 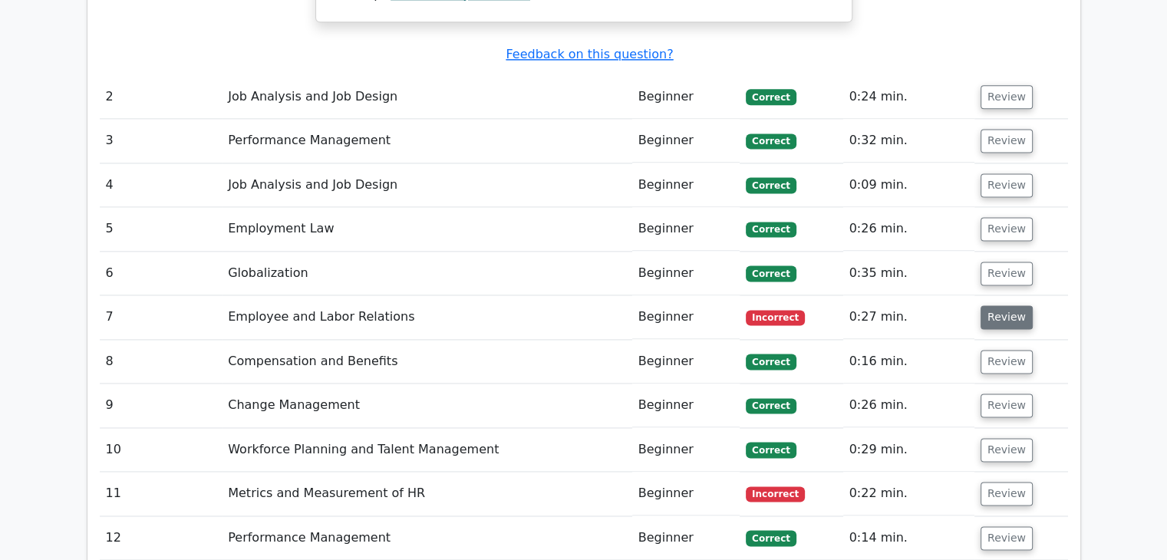 I want to click on td: 0:29 min., so click(x=909, y=450).